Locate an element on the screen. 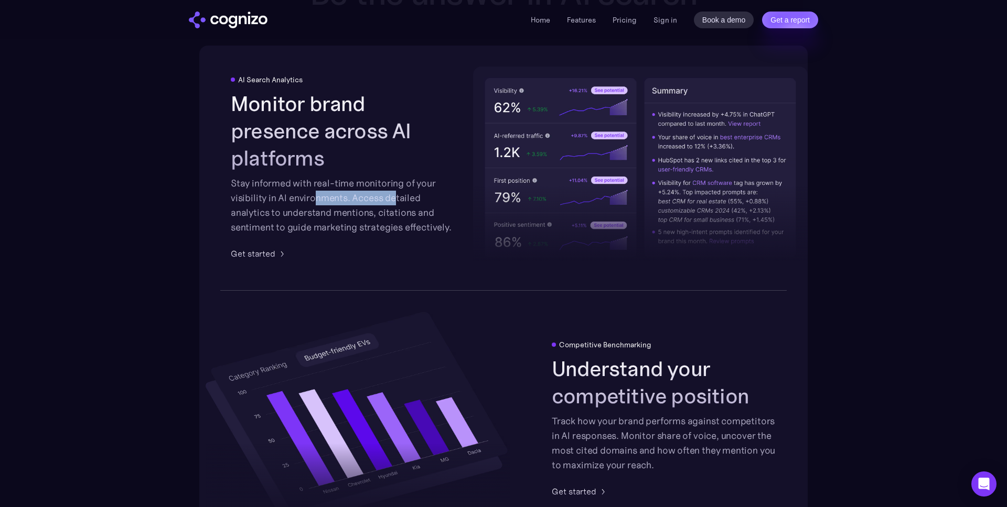 This screenshot has width=1007, height=507. a: Get a report is located at coordinates (790, 20).